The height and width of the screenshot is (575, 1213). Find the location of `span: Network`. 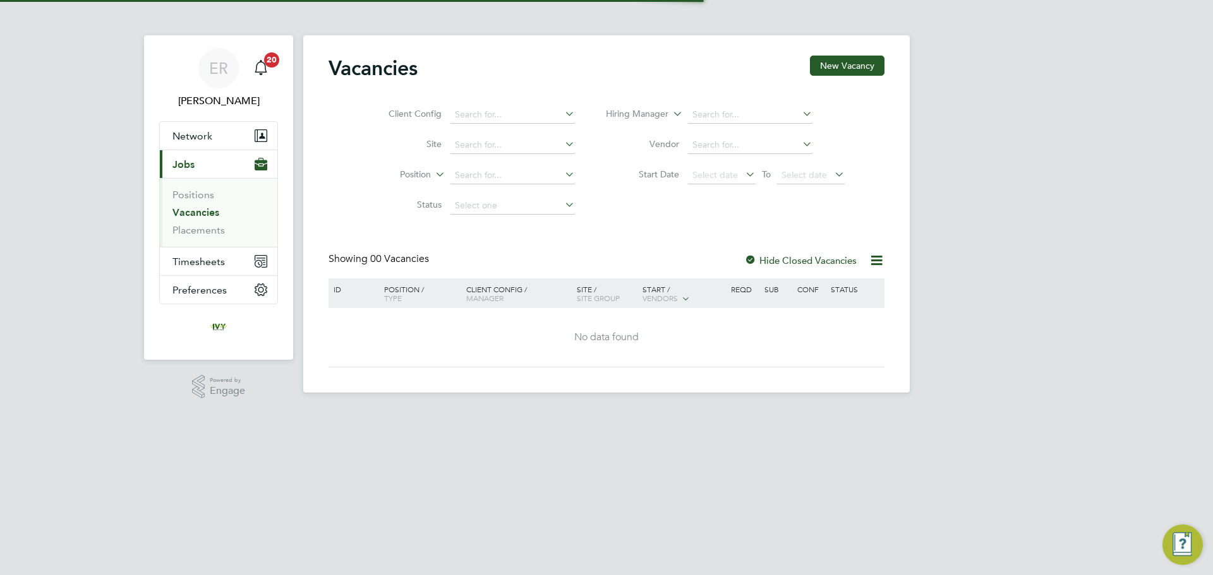

span: Network is located at coordinates (192, 136).